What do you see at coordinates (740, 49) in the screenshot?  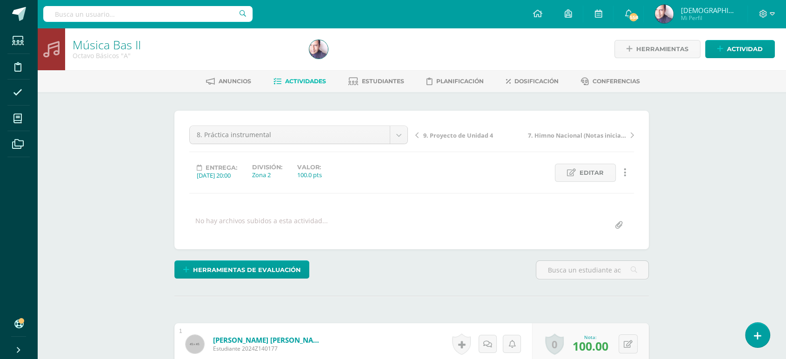 I see `a: Actividad` at bounding box center [740, 49].